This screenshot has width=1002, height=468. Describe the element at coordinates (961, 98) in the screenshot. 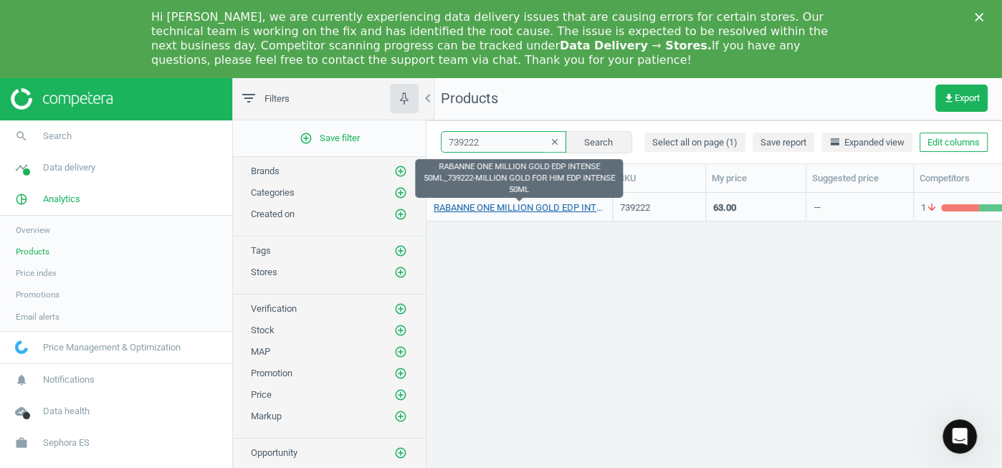

I see `span: Export` at that location.